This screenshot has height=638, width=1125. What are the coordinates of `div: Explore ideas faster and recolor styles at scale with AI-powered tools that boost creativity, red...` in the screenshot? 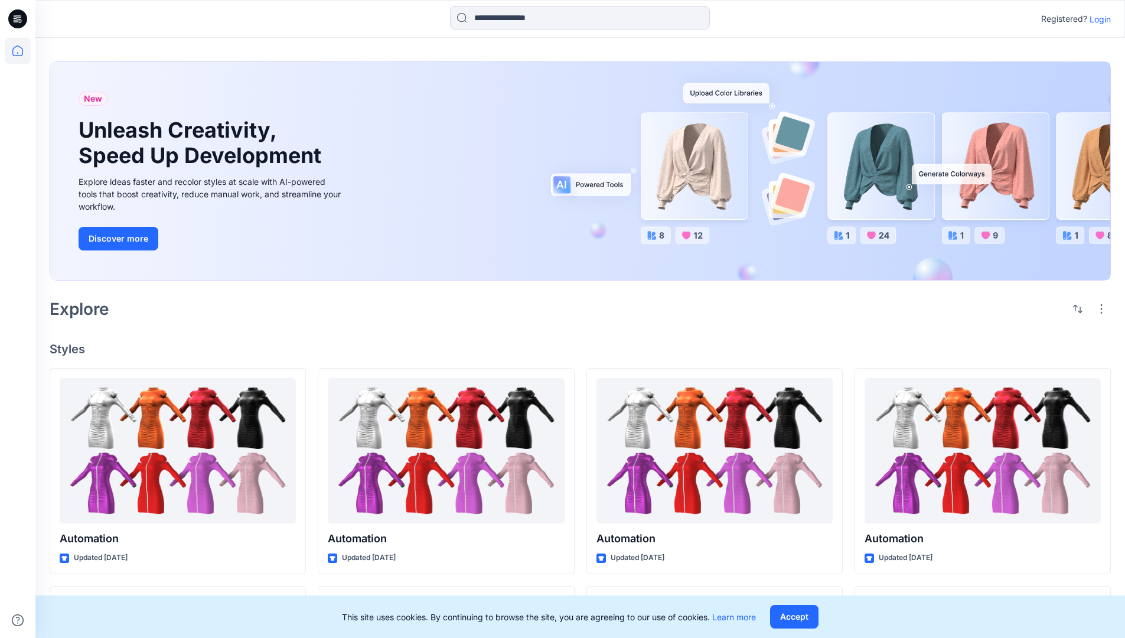 It's located at (211, 194).